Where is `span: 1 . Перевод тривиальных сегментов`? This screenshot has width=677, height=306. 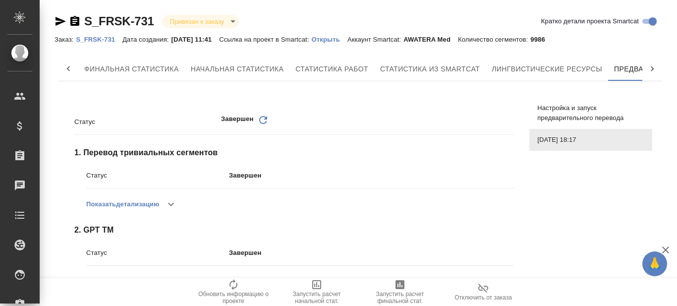
span: 1 . Перевод тривиальных сегментов is located at coordinates (294, 153).